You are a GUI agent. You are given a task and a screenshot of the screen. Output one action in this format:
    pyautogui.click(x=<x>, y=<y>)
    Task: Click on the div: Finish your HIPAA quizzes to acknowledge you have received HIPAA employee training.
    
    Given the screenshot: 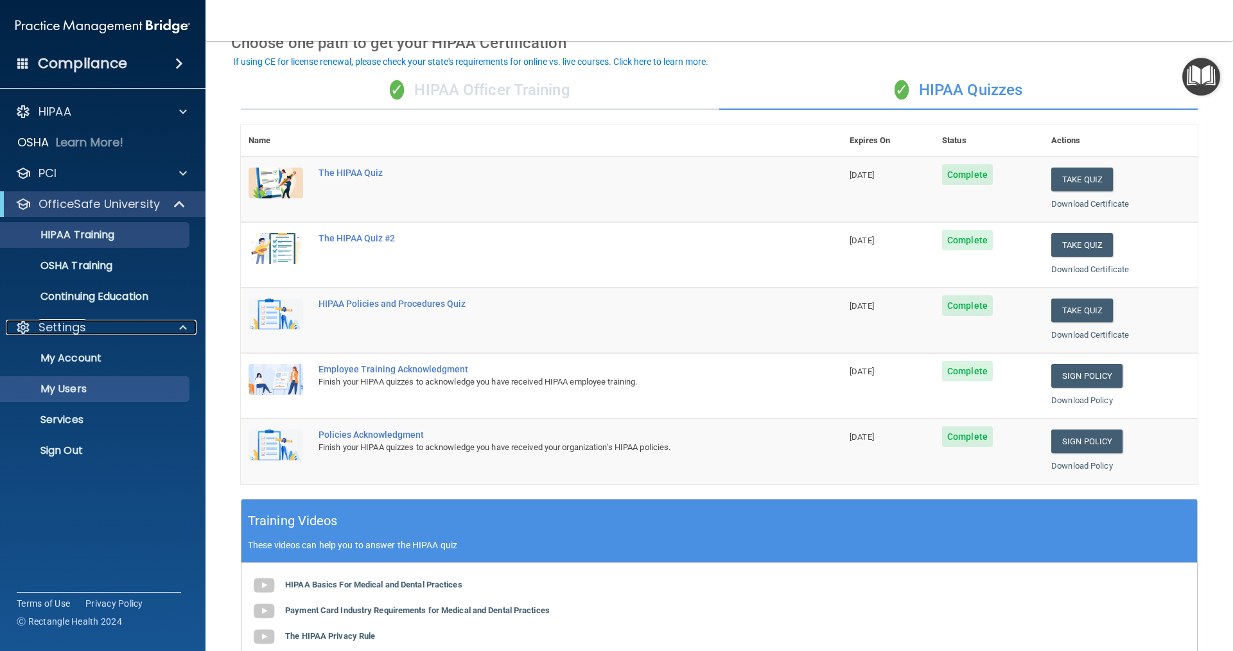 What is the action you would take?
    pyautogui.click(x=548, y=382)
    